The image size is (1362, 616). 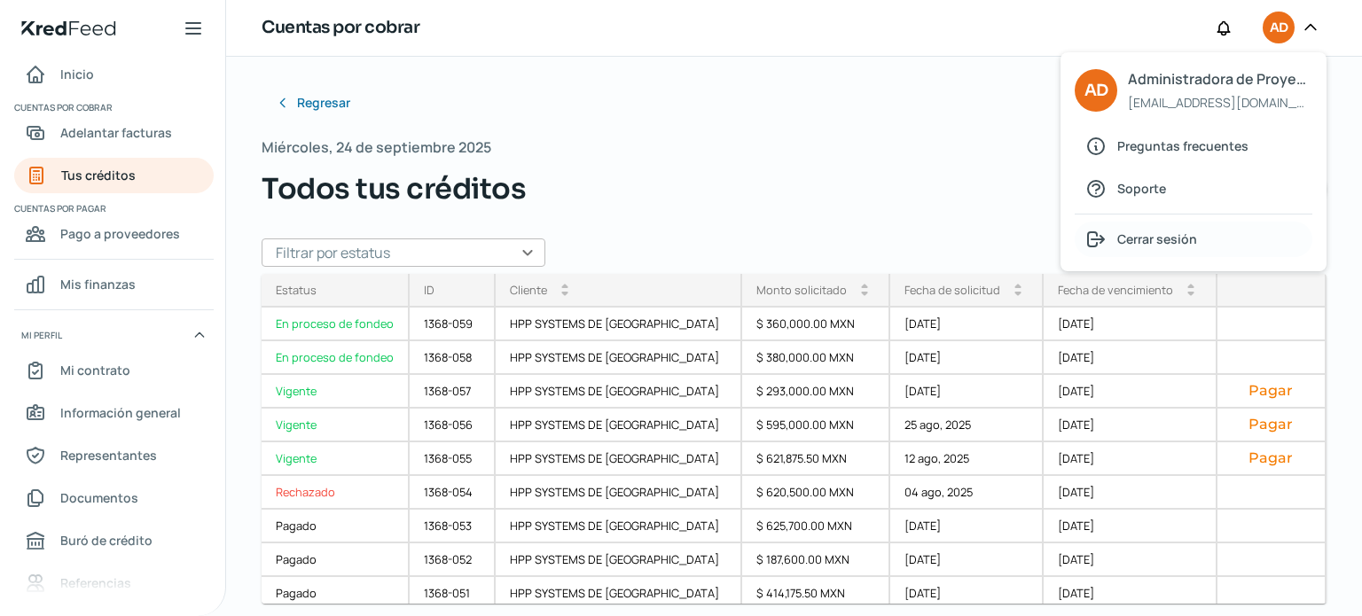 What do you see at coordinates (324, 103) in the screenshot?
I see `span: Regresar` at bounding box center [324, 103].